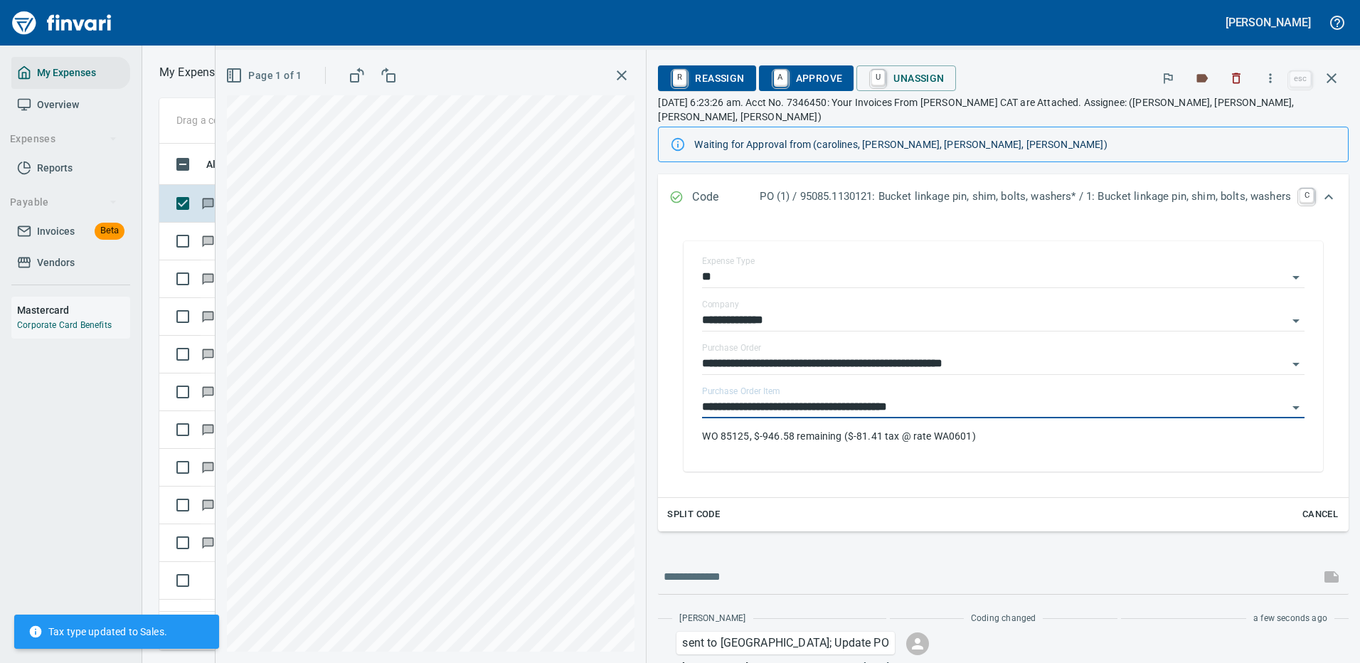 Image resolution: width=1360 pixels, height=663 pixels. What do you see at coordinates (679, 78) in the screenshot?
I see `a: R` at bounding box center [679, 78].